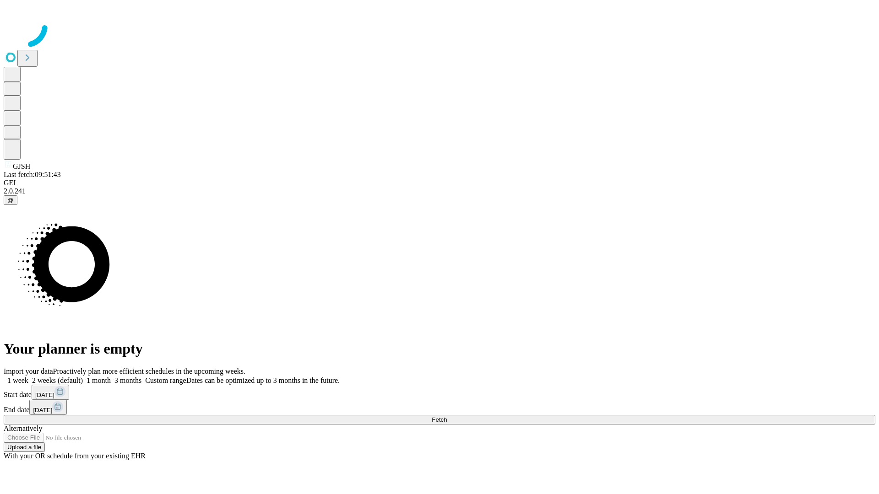 This screenshot has width=879, height=494. What do you see at coordinates (439, 191) in the screenshot?
I see `div: 2.0.241` at bounding box center [439, 191].